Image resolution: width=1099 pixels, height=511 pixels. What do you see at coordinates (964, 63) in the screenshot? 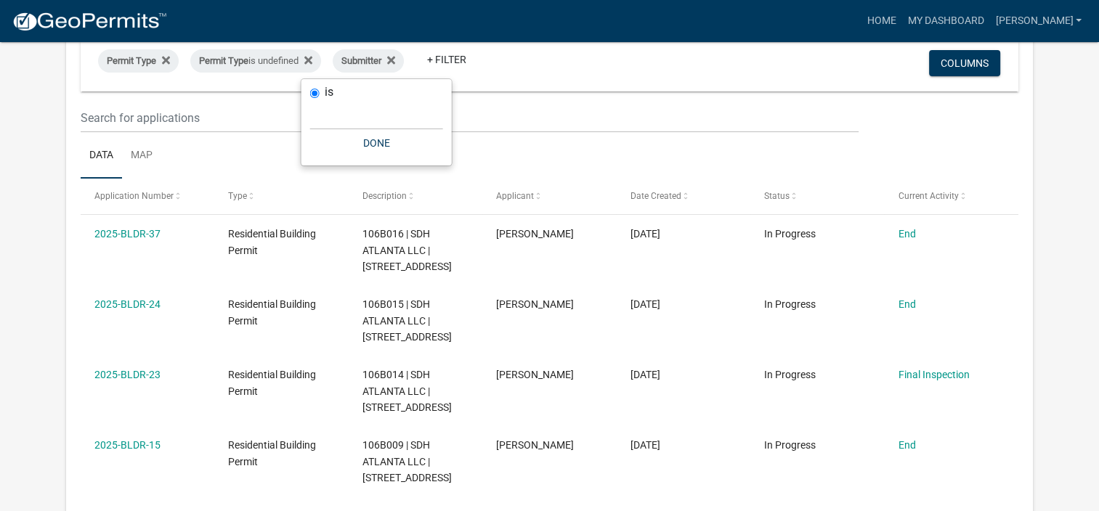
I see `button: Columns` at bounding box center [964, 63].